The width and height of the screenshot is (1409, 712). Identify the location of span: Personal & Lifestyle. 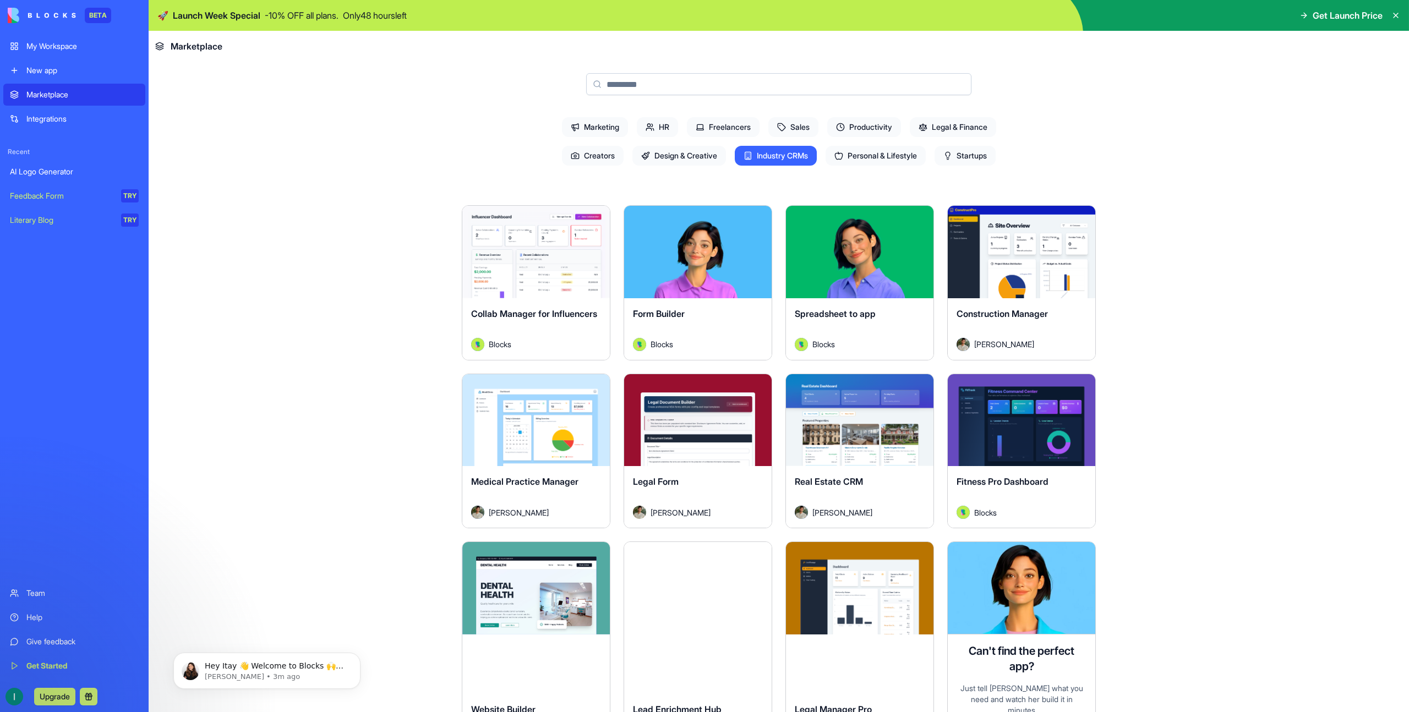
(876, 156).